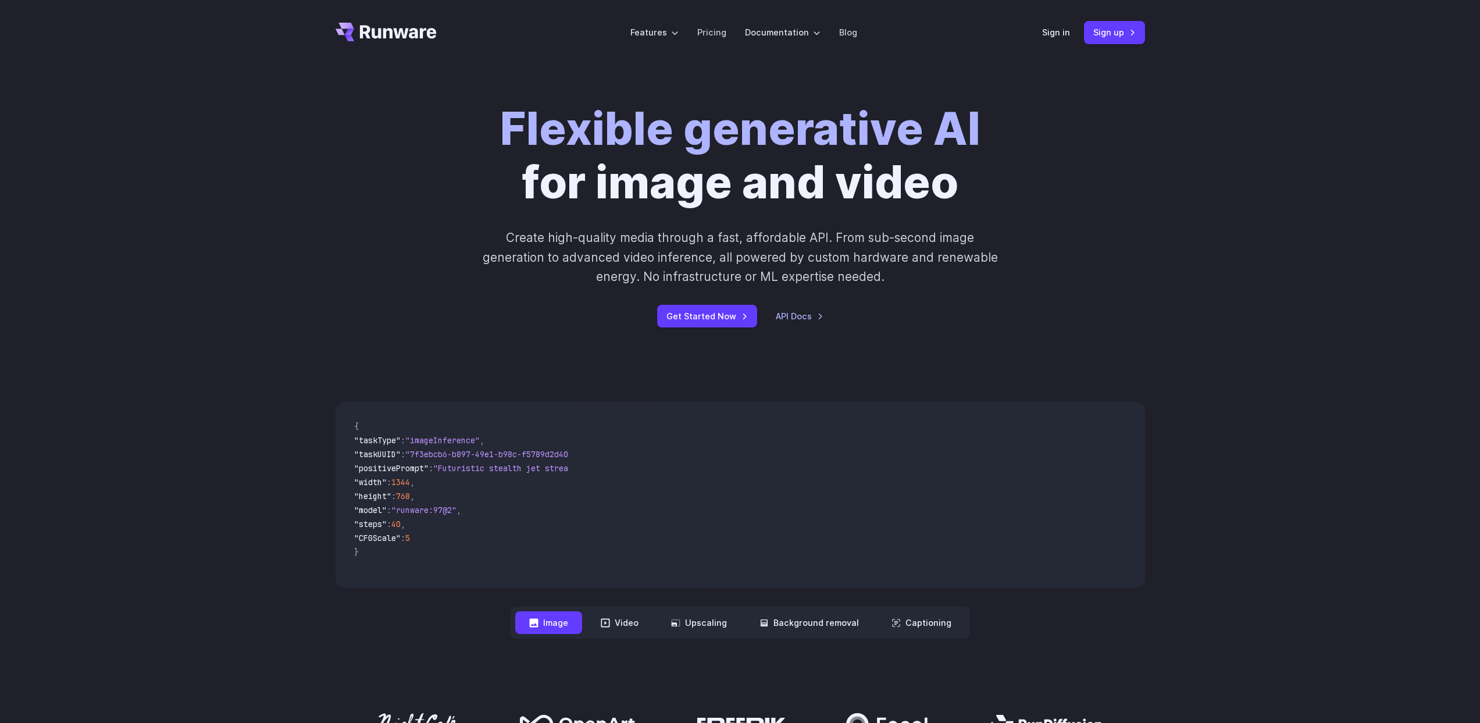 Image resolution: width=1480 pixels, height=723 pixels. I want to click on span: "width", so click(370, 482).